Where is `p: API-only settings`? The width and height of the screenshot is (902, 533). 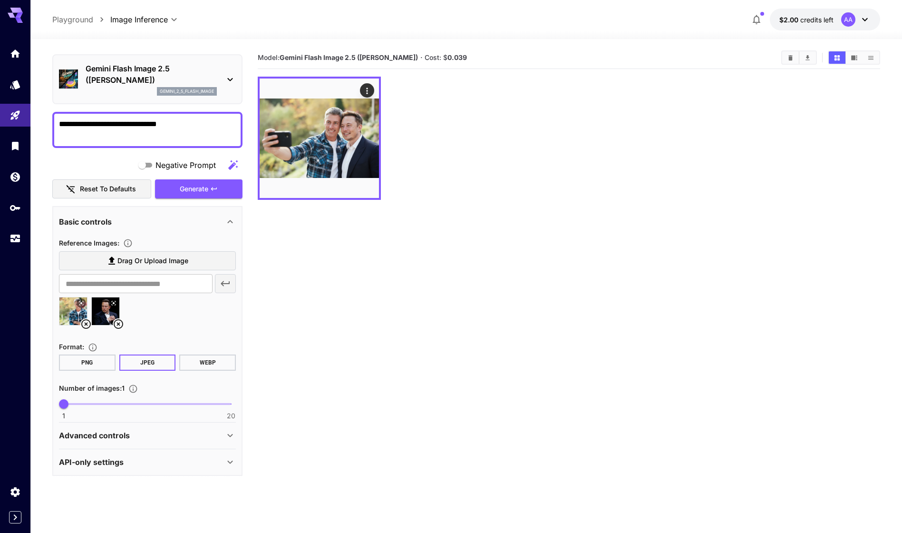
p: API-only settings is located at coordinates (91, 462).